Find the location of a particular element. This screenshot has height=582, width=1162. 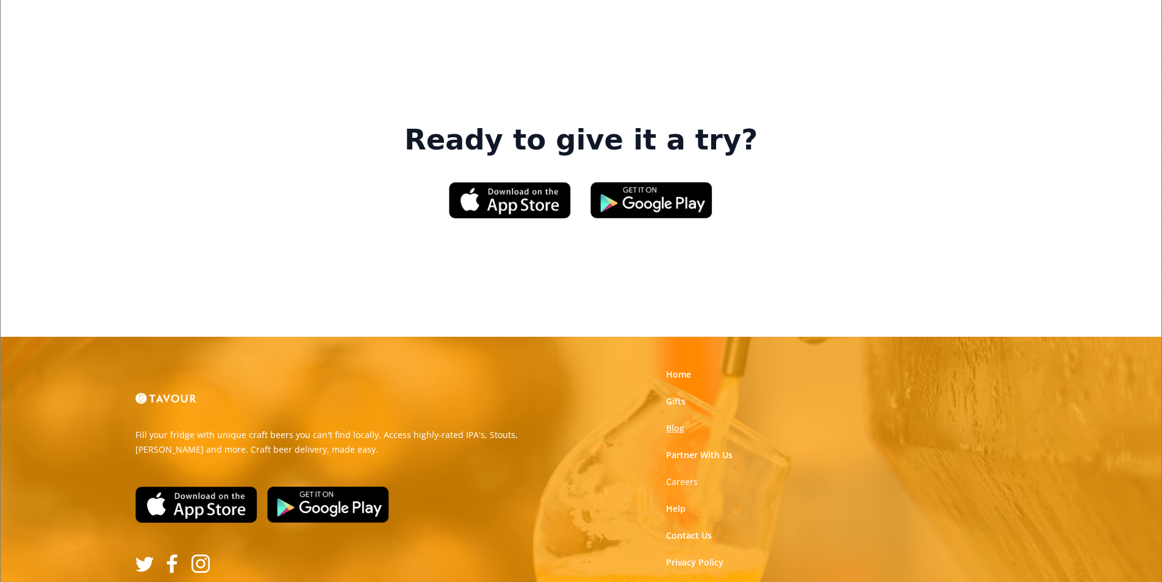

a: Careers is located at coordinates (682, 482).